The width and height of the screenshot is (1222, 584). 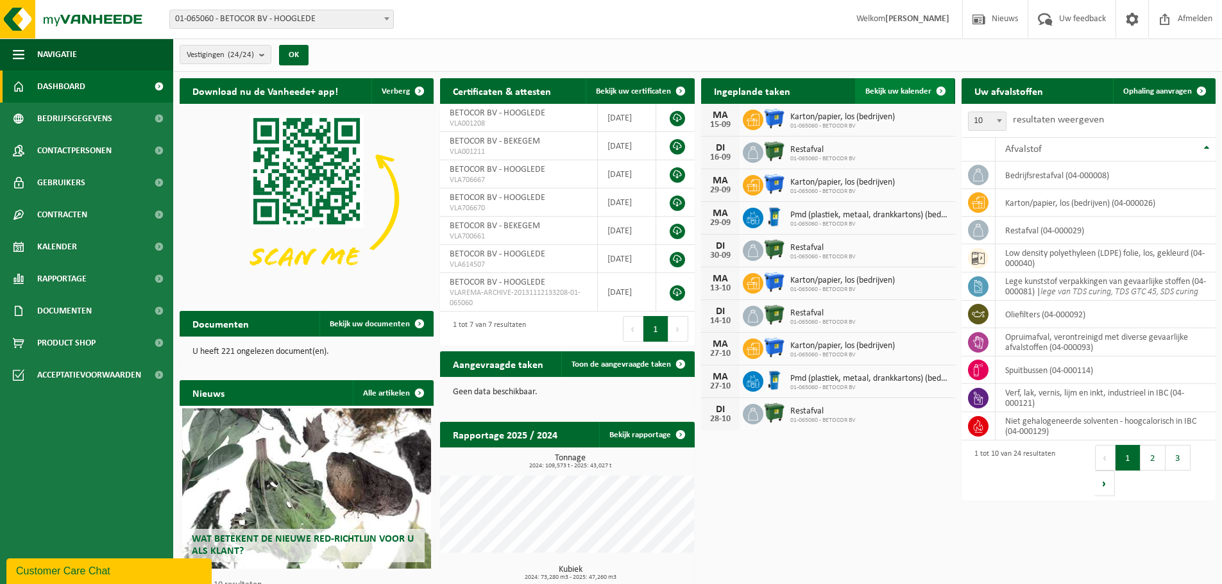 I want to click on div: 28-10, so click(x=720, y=420).